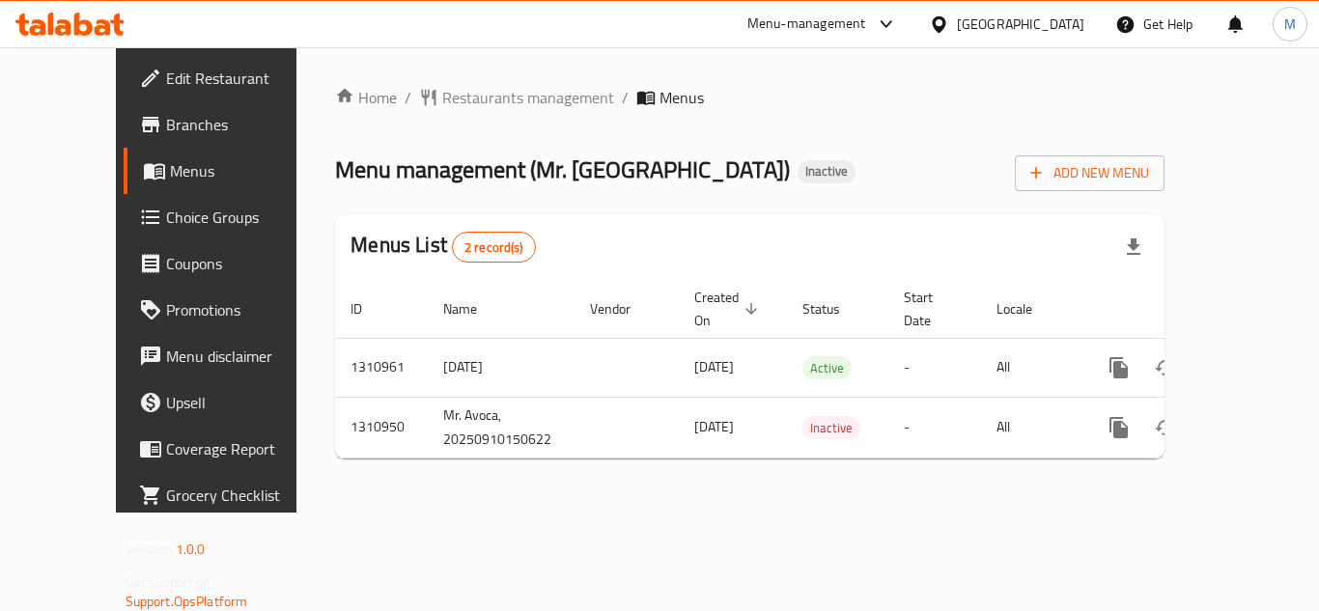  Describe the element at coordinates (243, 125) in the screenshot. I see `span: Branches` at that location.